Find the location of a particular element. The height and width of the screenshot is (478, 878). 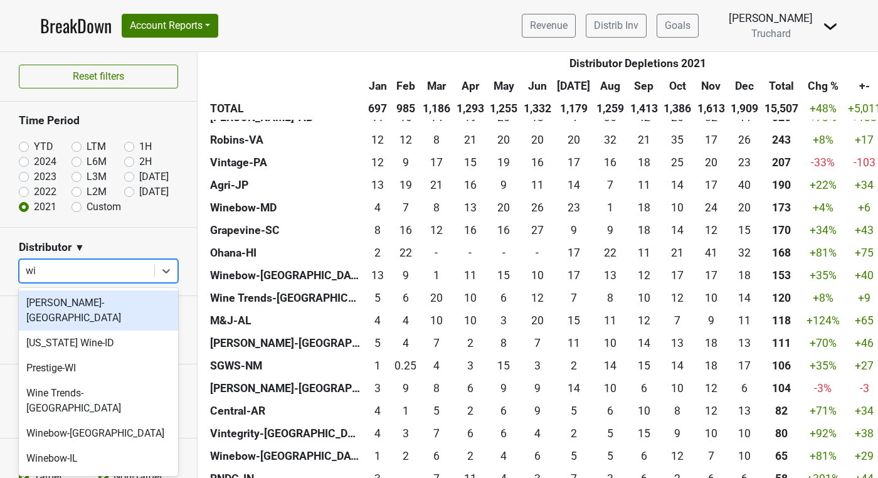

div: 27 is located at coordinates (538, 230).